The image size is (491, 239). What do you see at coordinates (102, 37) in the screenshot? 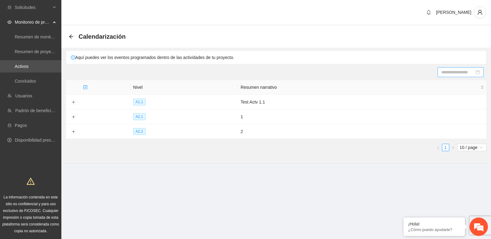
I see `span: Calendarización` at bounding box center [102, 37].